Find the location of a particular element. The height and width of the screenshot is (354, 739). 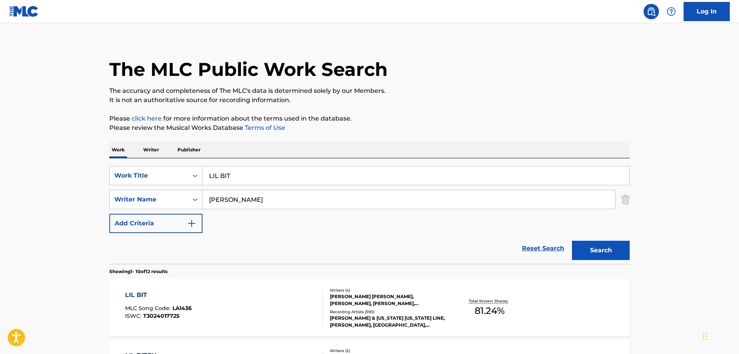

button: Search is located at coordinates (601, 250).